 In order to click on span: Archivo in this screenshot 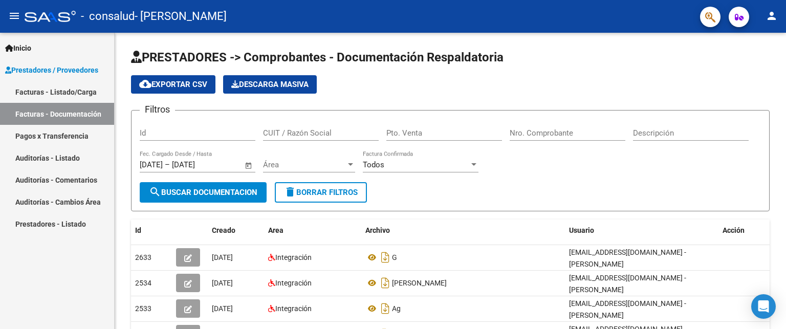, I will do `click(378, 230)`.